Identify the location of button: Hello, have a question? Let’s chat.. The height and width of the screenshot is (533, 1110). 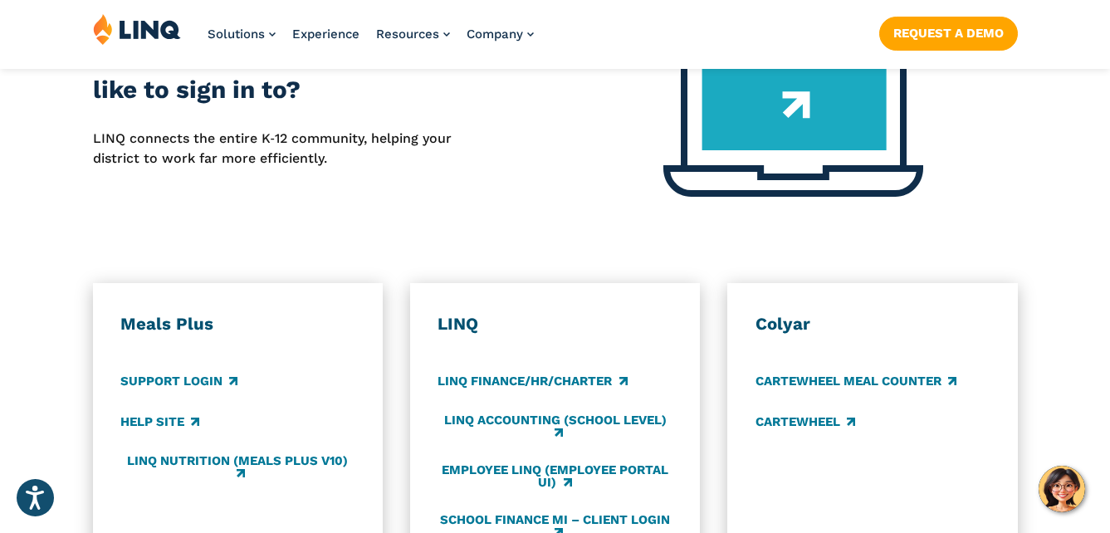
(1062, 489).